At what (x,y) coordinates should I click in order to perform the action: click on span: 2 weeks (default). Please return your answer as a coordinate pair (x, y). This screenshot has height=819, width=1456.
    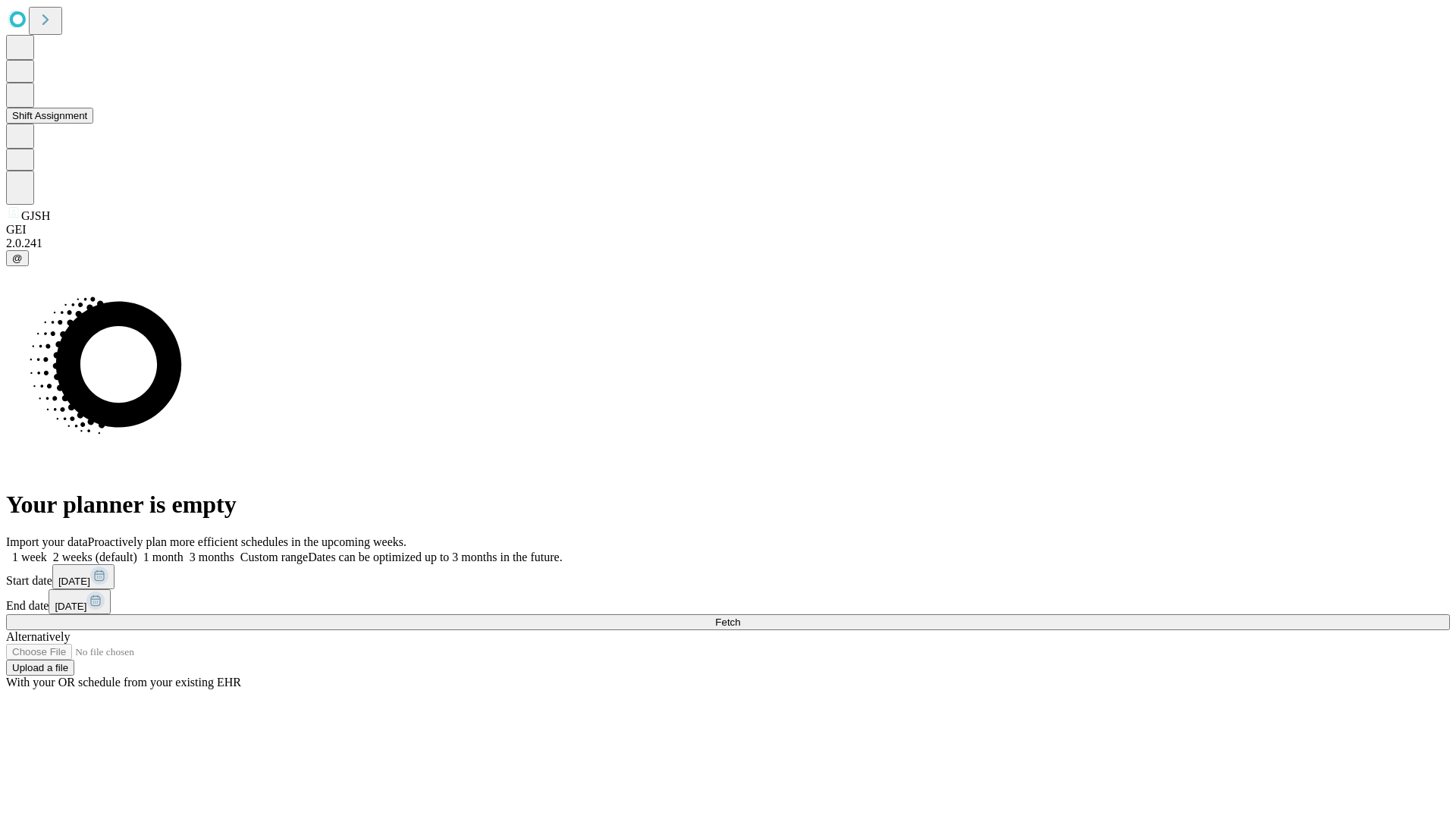
    Looking at the image, I should click on (95, 557).